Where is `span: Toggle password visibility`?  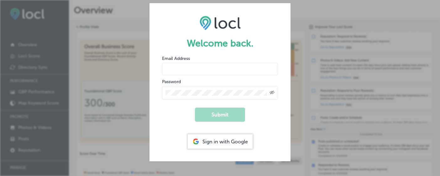 span: Toggle password visibility is located at coordinates (272, 93).